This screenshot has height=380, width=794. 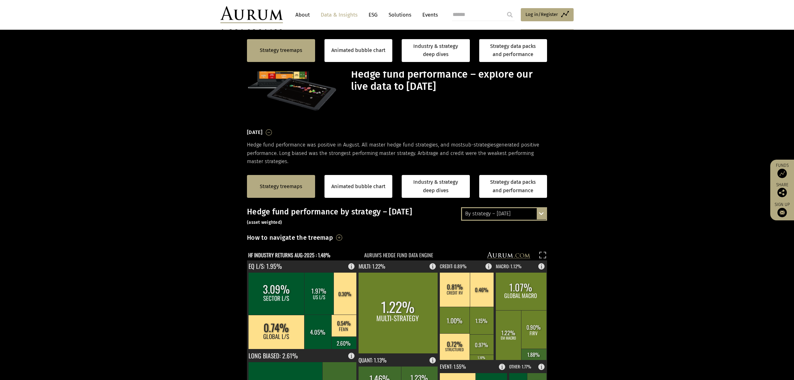 What do you see at coordinates (510, 15) in the screenshot?
I see `input: Submit` at bounding box center [510, 15].